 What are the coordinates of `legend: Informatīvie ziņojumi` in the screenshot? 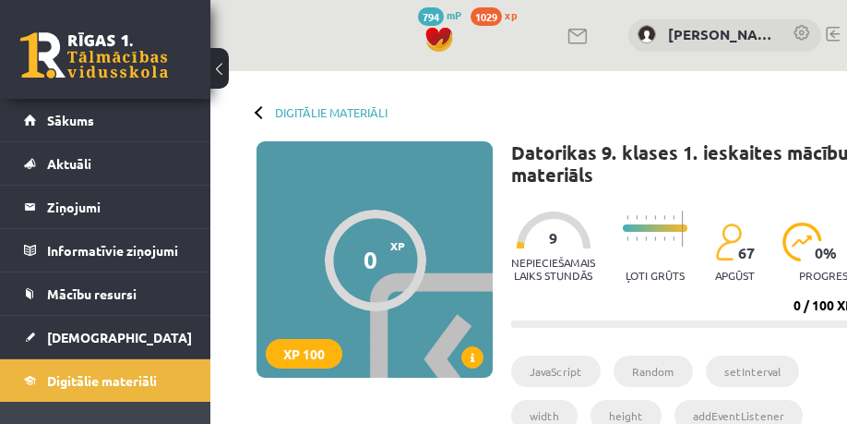 It's located at (117, 250).